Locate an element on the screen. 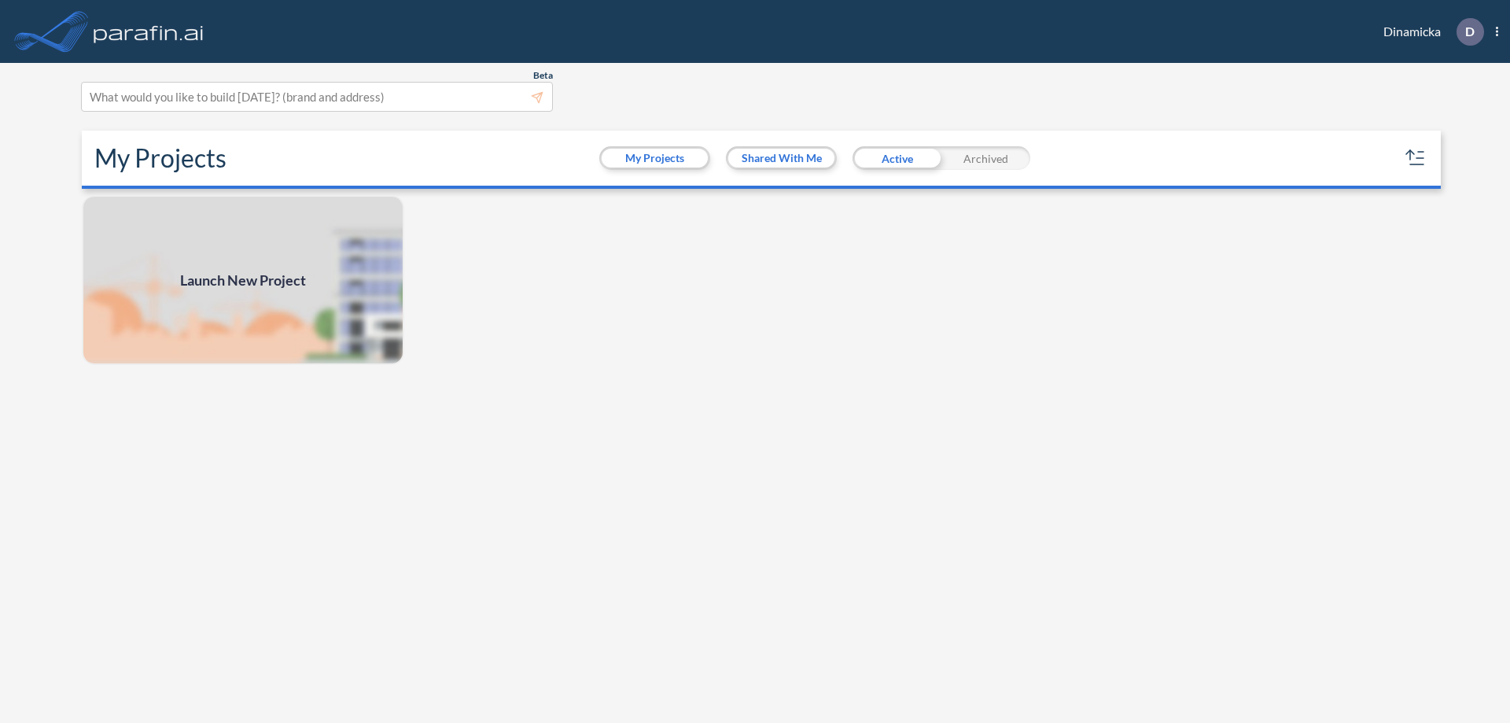  img: logo is located at coordinates (149, 31).